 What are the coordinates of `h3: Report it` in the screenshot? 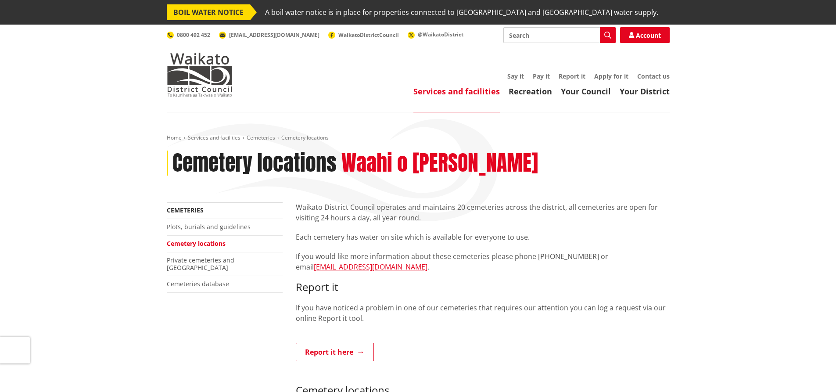 It's located at (483, 287).